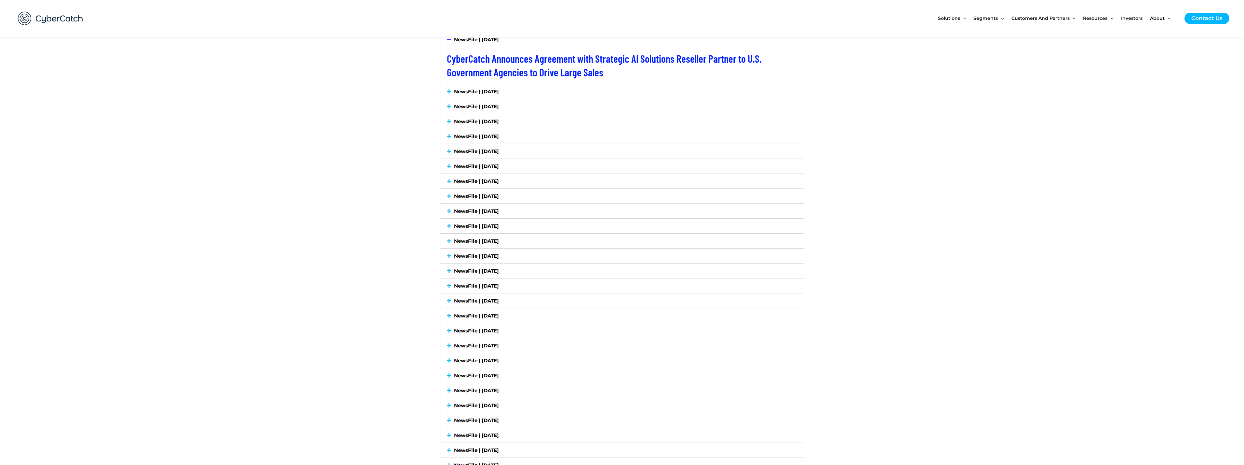 The height and width of the screenshot is (465, 1244). I want to click on span: Customers and Partners, so click(1041, 18).